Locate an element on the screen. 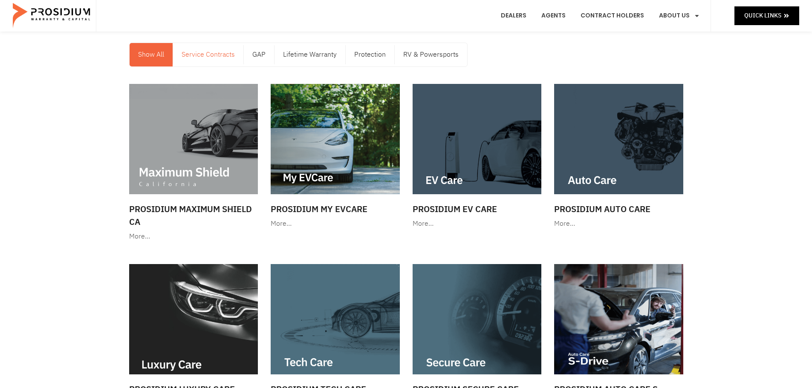 The height and width of the screenshot is (388, 812). a: Protection is located at coordinates (370, 55).